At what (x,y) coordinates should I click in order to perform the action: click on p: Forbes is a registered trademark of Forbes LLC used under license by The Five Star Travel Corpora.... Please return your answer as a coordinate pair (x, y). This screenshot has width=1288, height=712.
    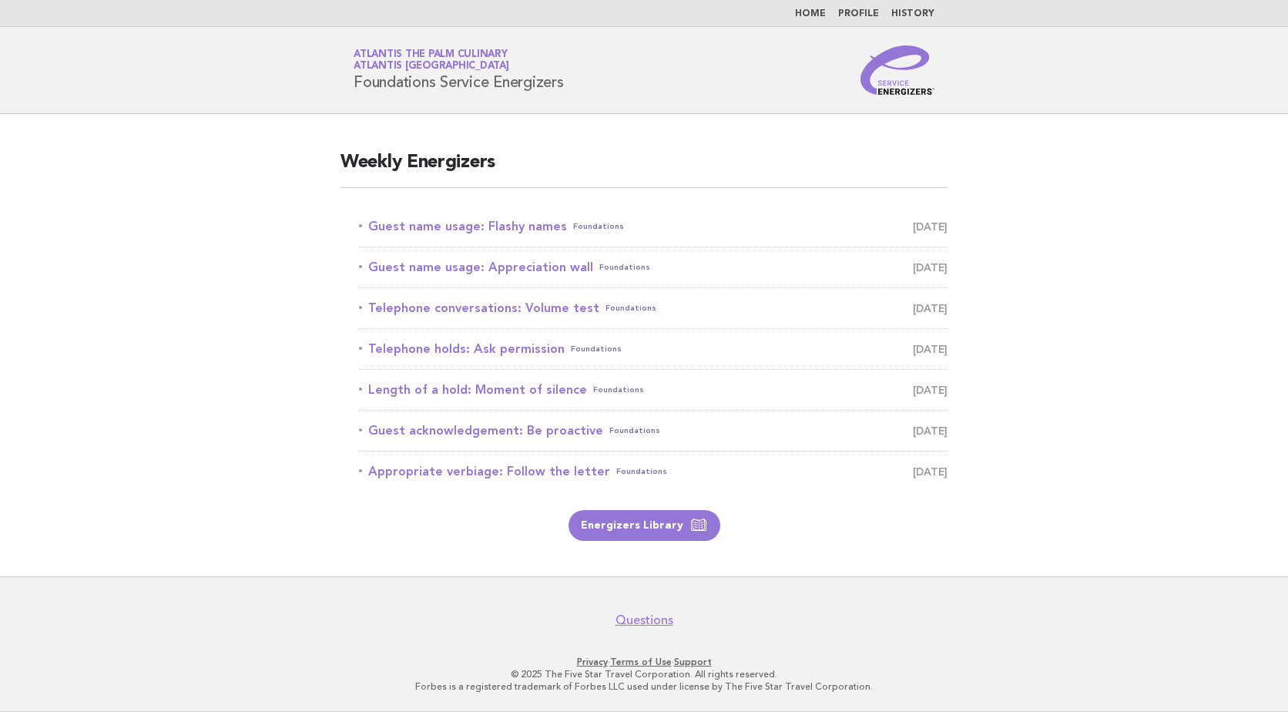
    Looking at the image, I should click on (644, 686).